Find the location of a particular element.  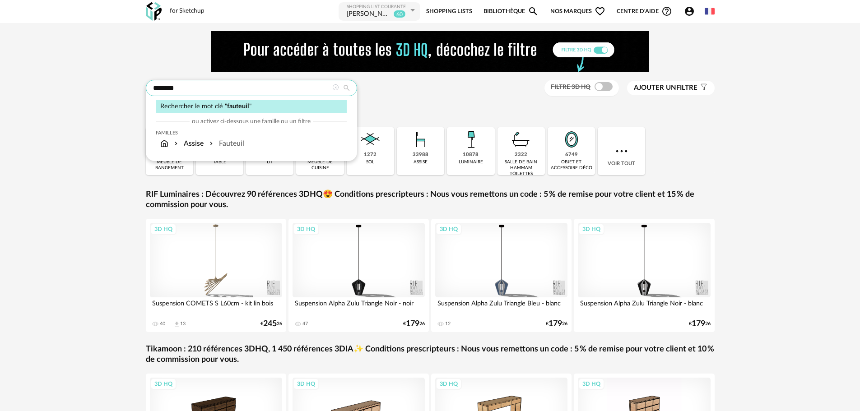

sup: 60 is located at coordinates (400, 14).